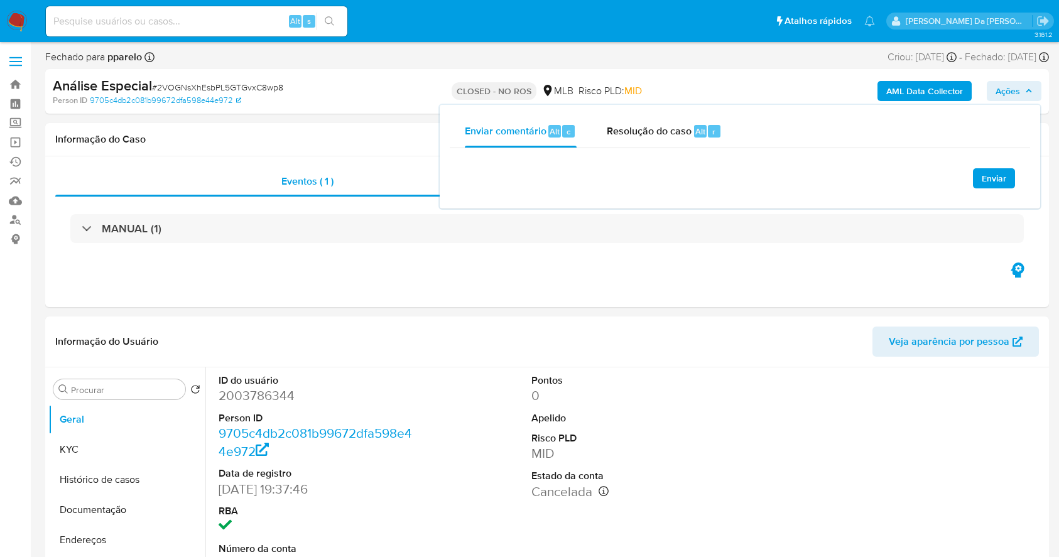 This screenshot has height=557, width=1059. I want to click on b: AML Data Collector, so click(924, 91).